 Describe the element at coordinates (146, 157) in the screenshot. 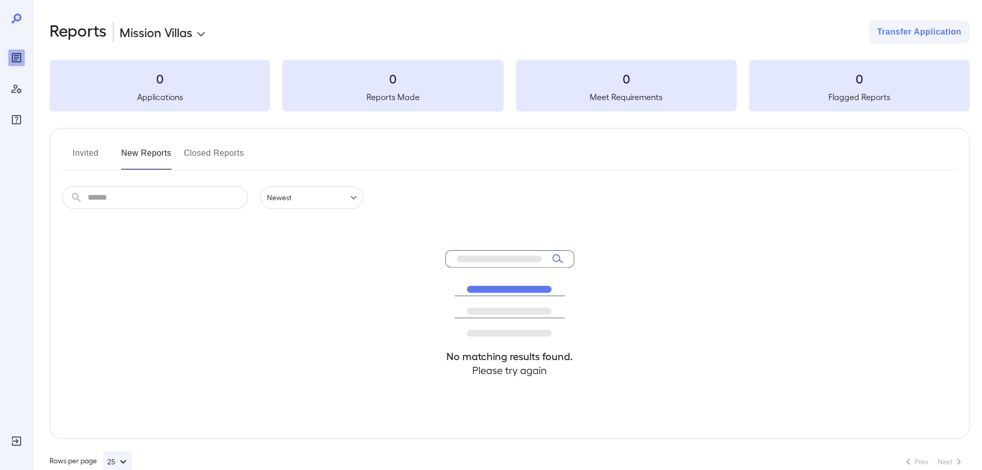

I see `button: New Reports` at that location.